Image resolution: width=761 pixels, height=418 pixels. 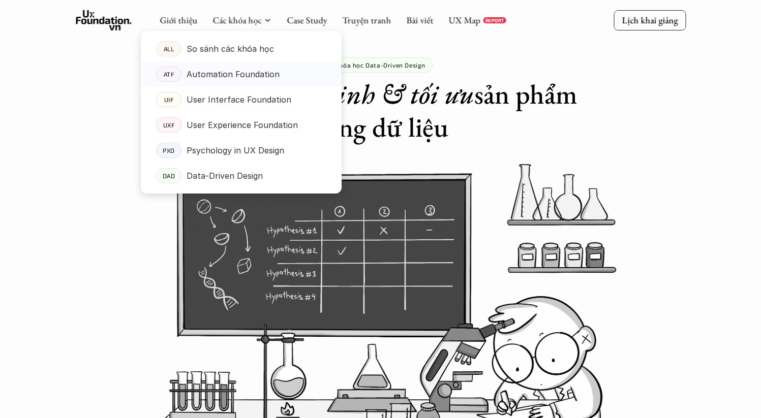 I want to click on p: UIF, so click(x=168, y=100).